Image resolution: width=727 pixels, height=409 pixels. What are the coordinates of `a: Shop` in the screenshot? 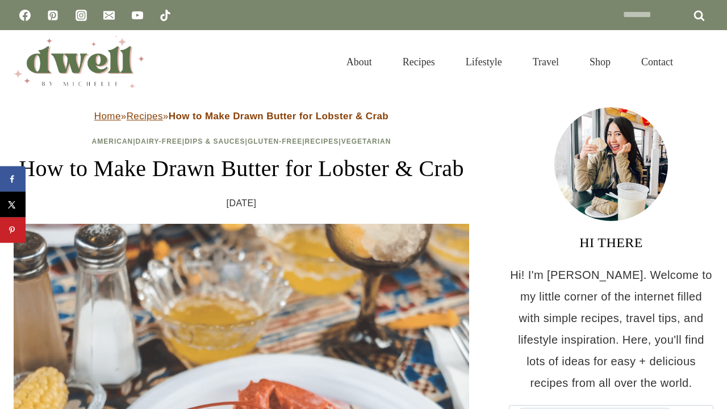 It's located at (600, 62).